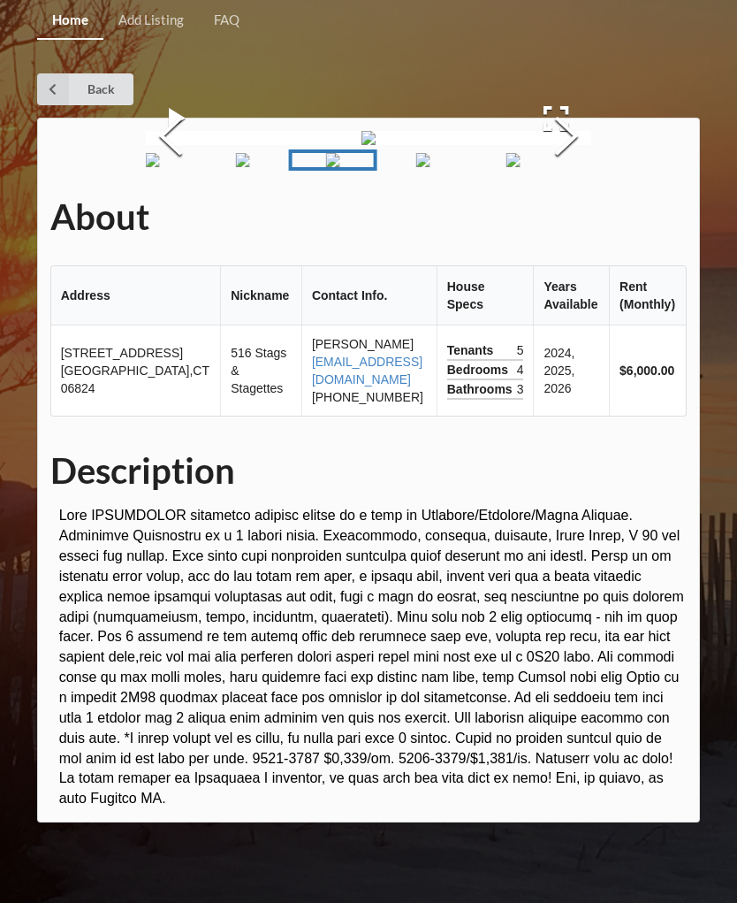 The width and height of the screenshot is (737, 903). What do you see at coordinates (423, 160) in the screenshot?
I see `img: 516_oldfield%2Fimage%20(3).png` at bounding box center [423, 160].